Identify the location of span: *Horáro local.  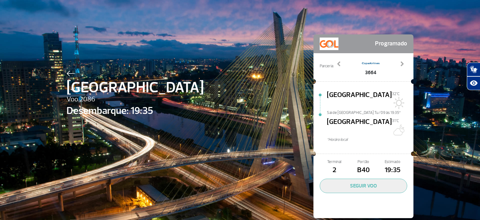
(370, 139).